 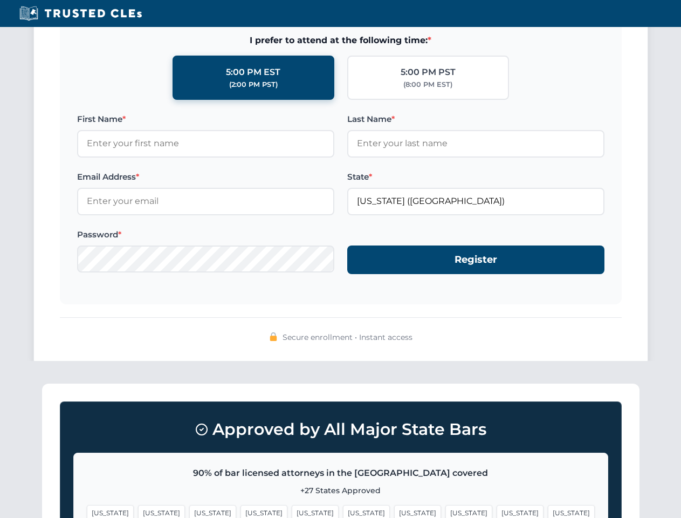 What do you see at coordinates (347, 337) in the screenshot?
I see `span: Secure enrollment • Instant access` at bounding box center [347, 337].